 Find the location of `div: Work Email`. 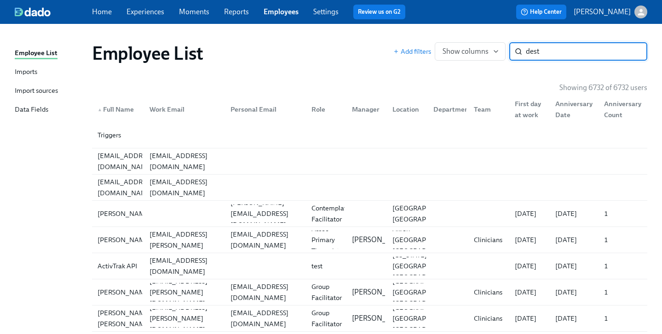

div: Work Email is located at coordinates (183, 109).